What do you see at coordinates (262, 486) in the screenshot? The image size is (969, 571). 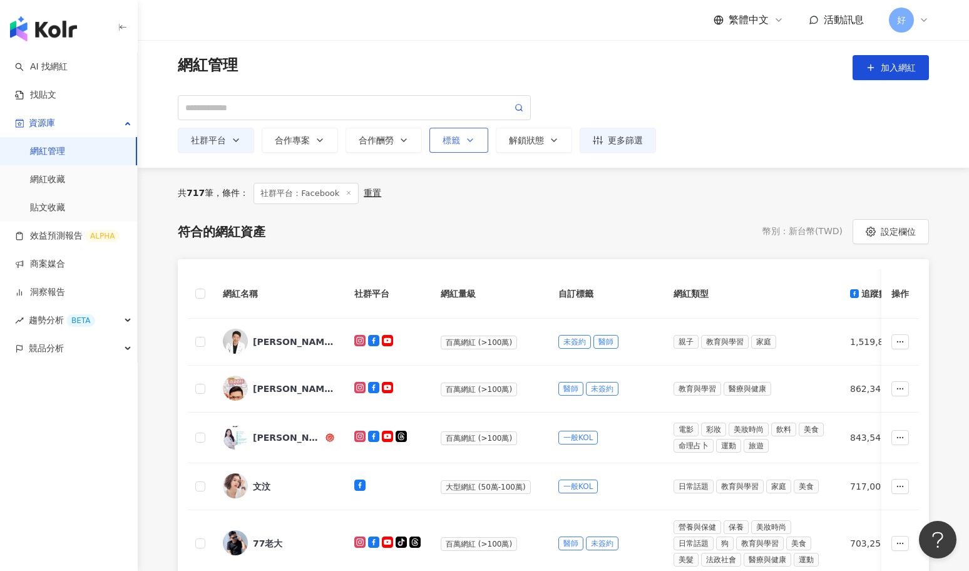 I see `div: 文汶` at bounding box center [262, 486].